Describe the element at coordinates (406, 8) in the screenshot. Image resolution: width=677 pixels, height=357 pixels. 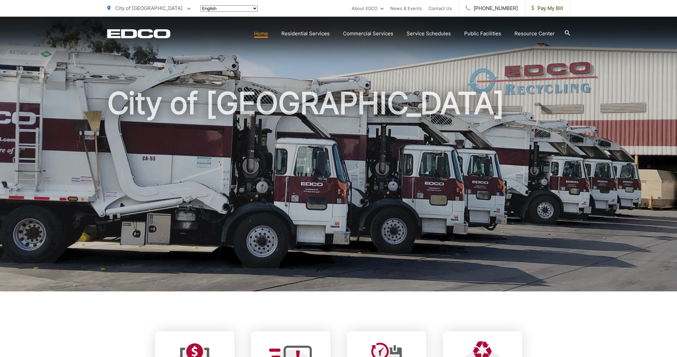
I see `a: News & Events` at that location.